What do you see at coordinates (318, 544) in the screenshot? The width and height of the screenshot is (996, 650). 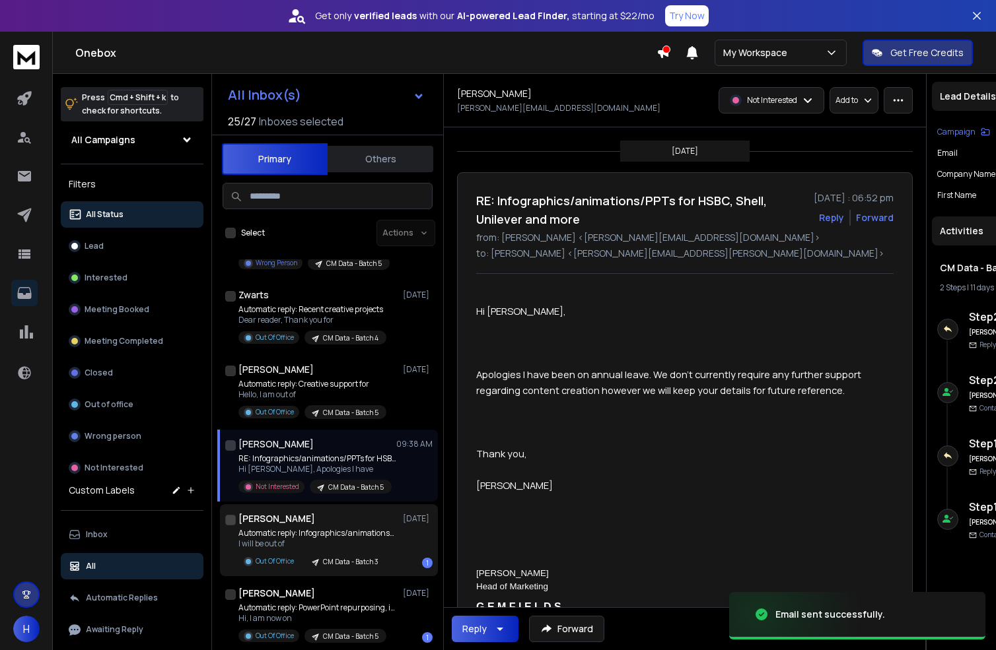 I see `p: I will be out of` at bounding box center [318, 544].